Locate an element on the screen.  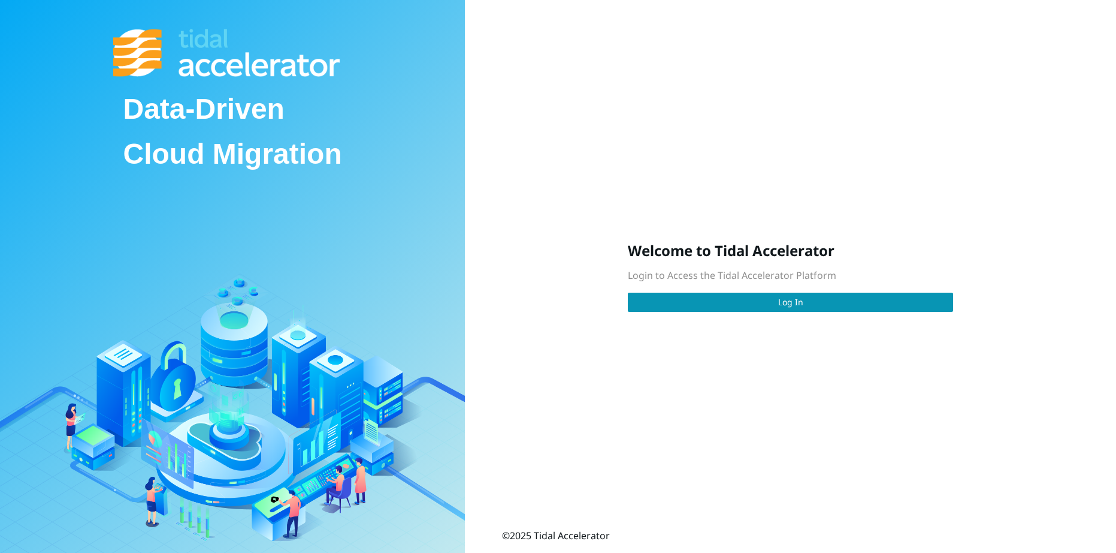
div: Data-Driven Cloud Migration is located at coordinates (232, 131).